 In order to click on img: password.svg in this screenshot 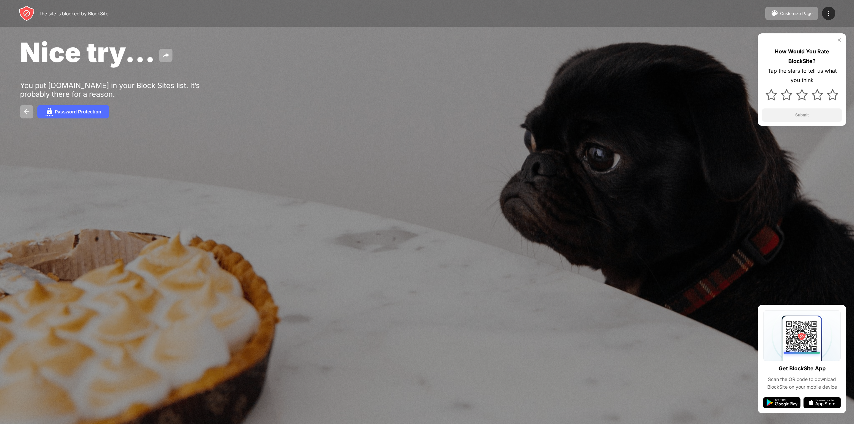, I will do `click(49, 112)`.